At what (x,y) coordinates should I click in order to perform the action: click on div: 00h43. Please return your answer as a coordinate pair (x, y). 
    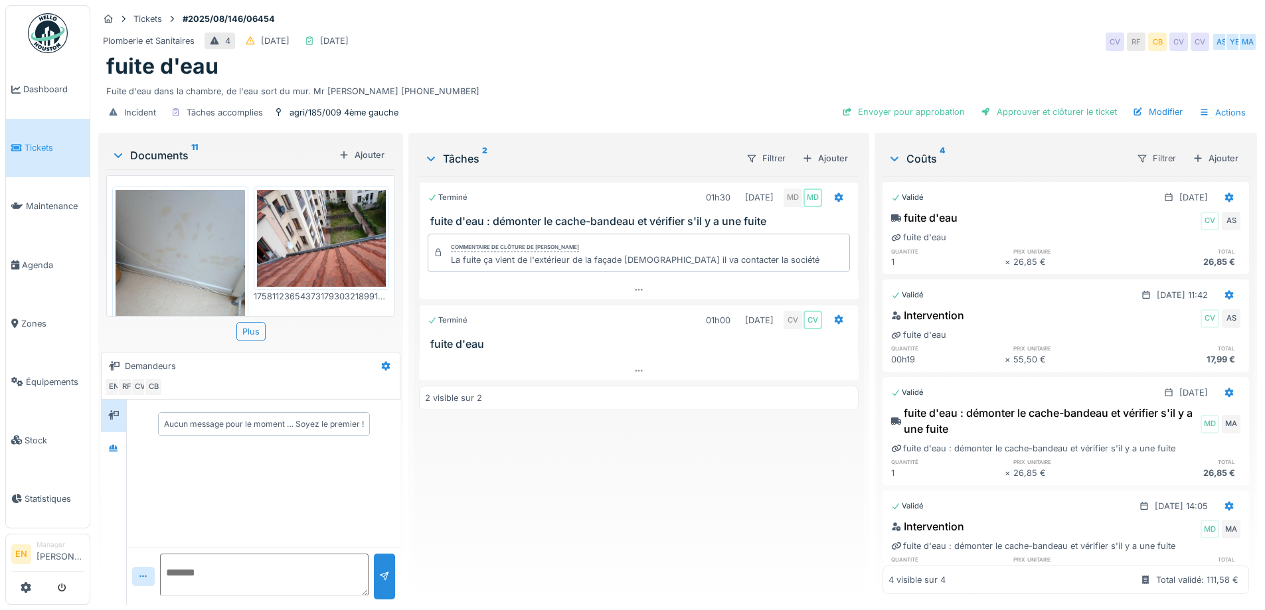
    Looking at the image, I should click on (947, 570).